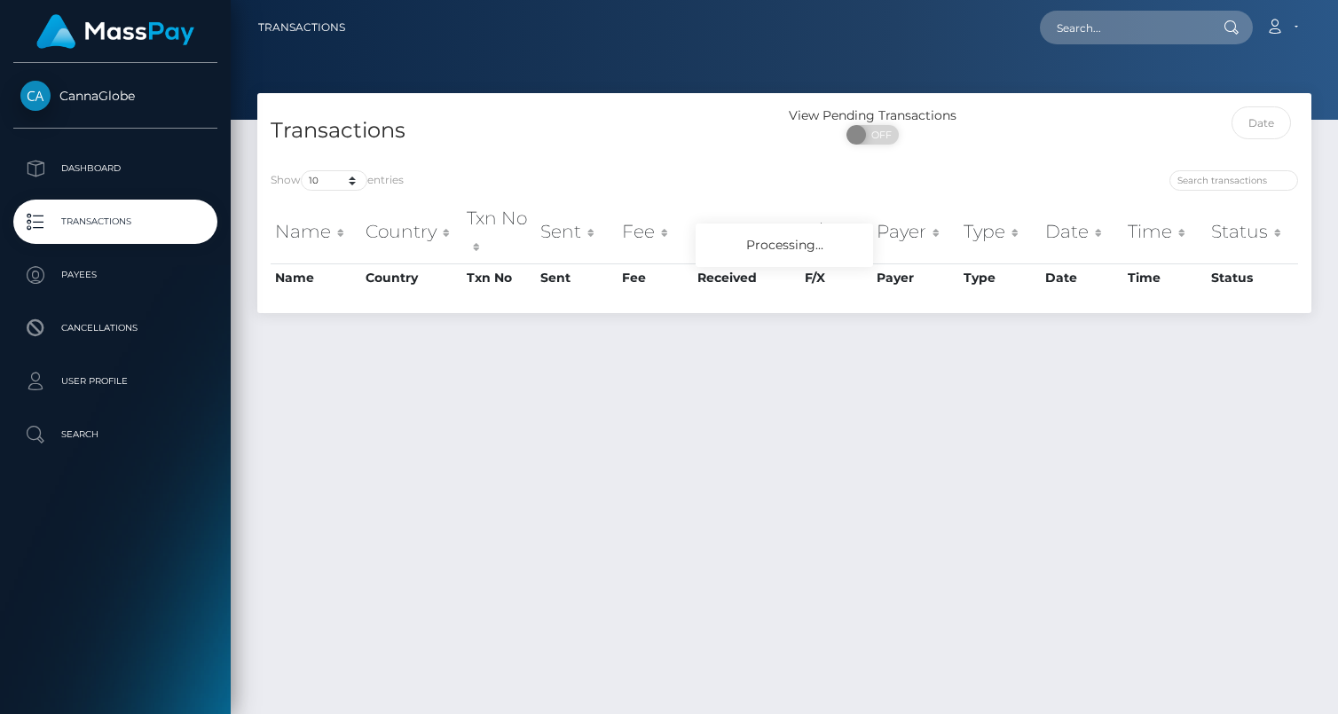 Image resolution: width=1338 pixels, height=714 pixels. Describe the element at coordinates (1234, 180) in the screenshot. I see `input: Search transactions` at that location.